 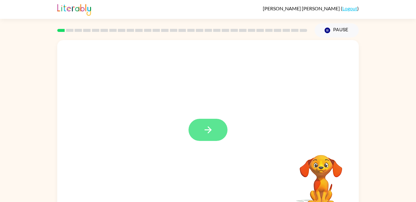 What do you see at coordinates (336, 30) in the screenshot?
I see `button: Pause` at bounding box center [336, 30].